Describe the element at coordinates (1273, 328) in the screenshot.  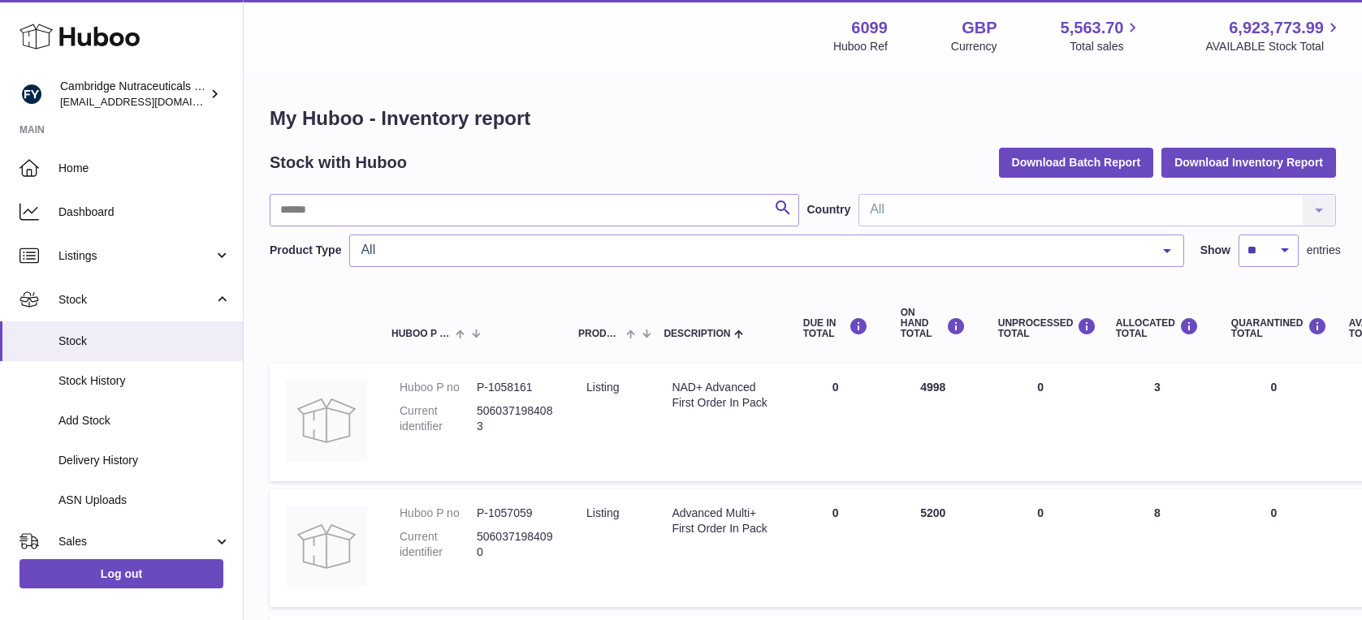
I see `div: QUARANTINED Total` at that location.